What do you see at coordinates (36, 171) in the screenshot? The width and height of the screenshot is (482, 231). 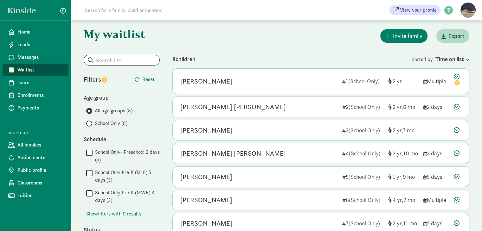 I see `a: Public profile` at bounding box center [36, 171].